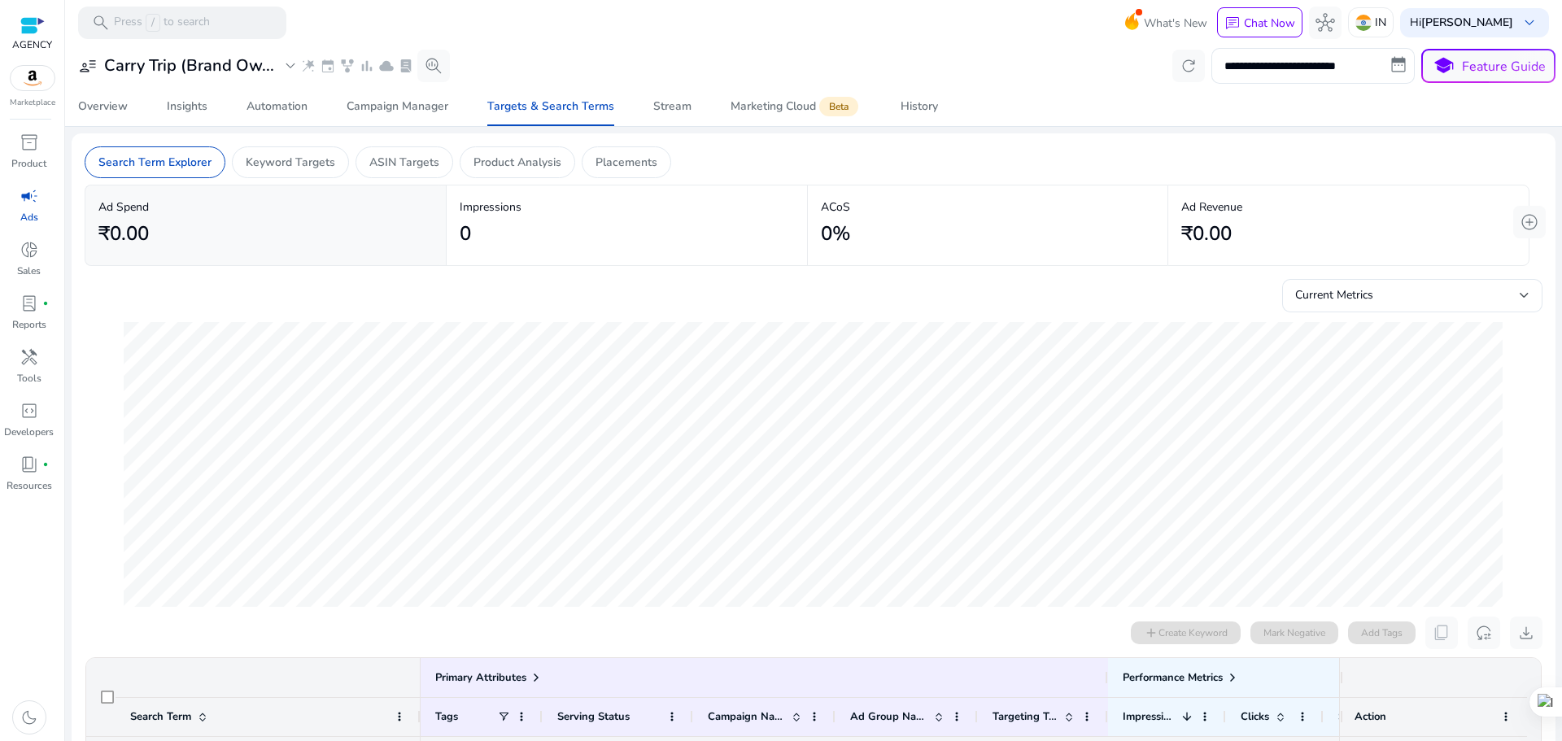 The image size is (1562, 741). What do you see at coordinates (593, 717) in the screenshot?
I see `span: Serving Status` at bounding box center [593, 717].